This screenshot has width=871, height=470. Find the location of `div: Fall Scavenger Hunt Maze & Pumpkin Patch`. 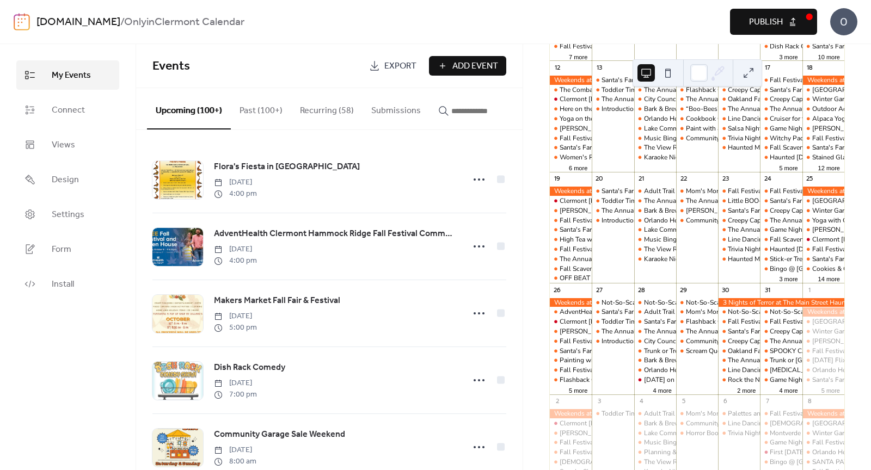

div: Fall Scavenger Hunt Maze & Pumpkin Patch is located at coordinates (571, 269).